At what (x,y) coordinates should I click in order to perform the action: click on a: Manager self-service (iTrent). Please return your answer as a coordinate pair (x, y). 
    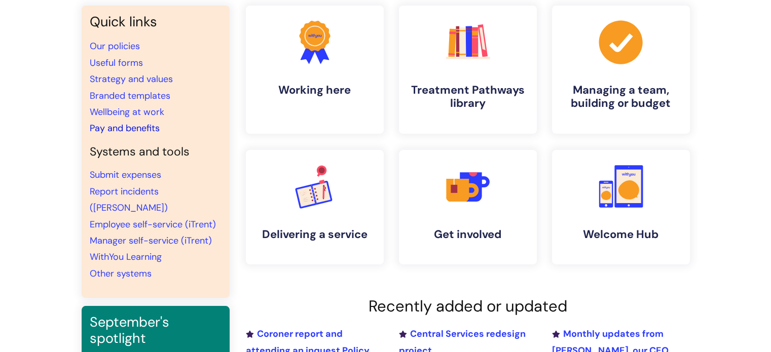
    Looking at the image, I should click on (151, 241).